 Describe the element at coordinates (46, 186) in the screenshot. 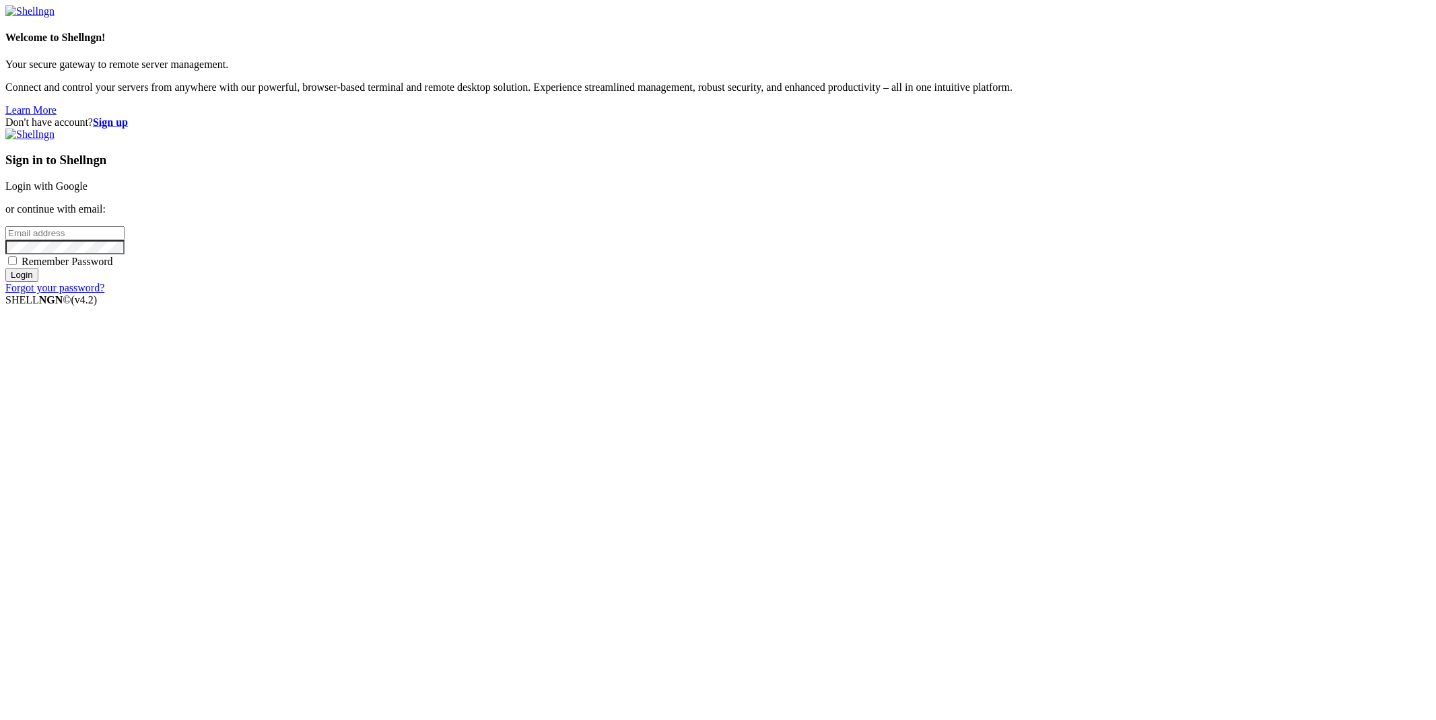

I see `a: Login with Google` at that location.